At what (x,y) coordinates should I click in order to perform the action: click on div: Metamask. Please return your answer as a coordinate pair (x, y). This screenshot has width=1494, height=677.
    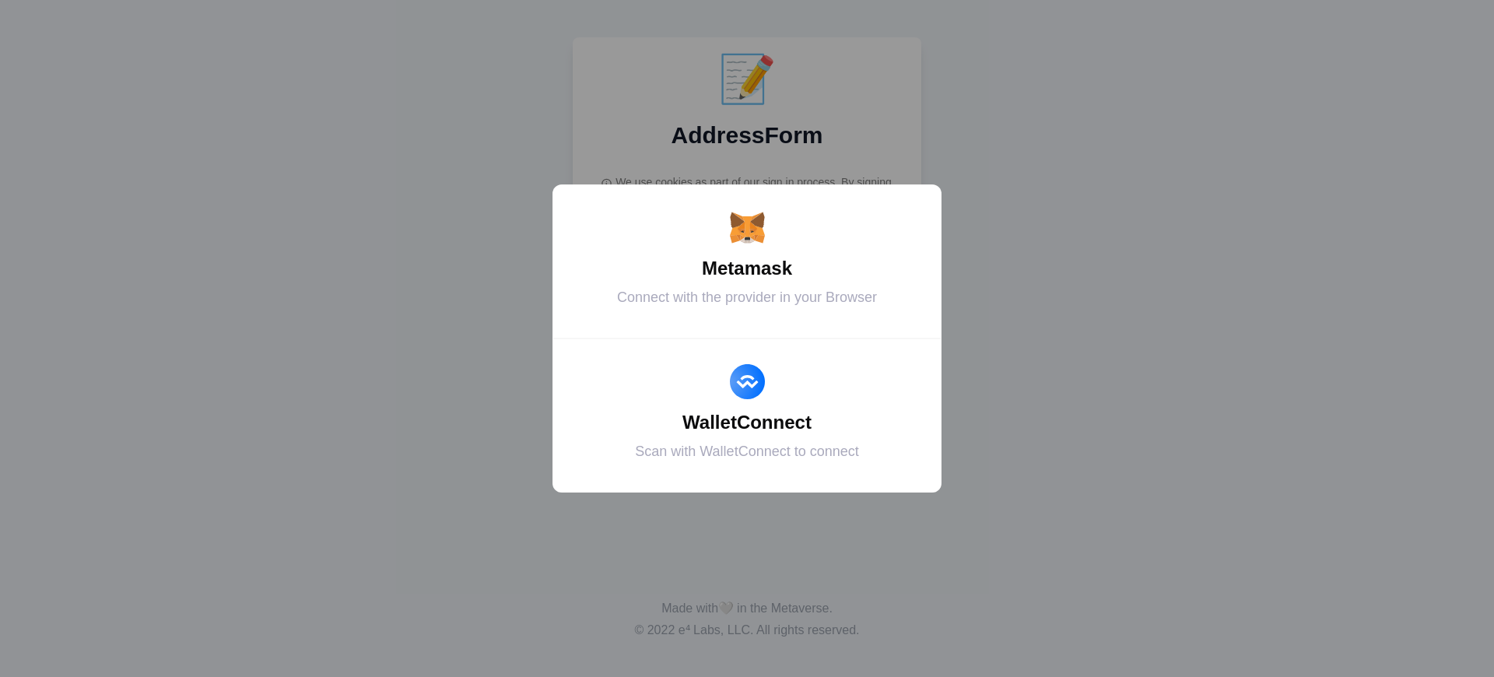
    Looking at the image, I should click on (747, 269).